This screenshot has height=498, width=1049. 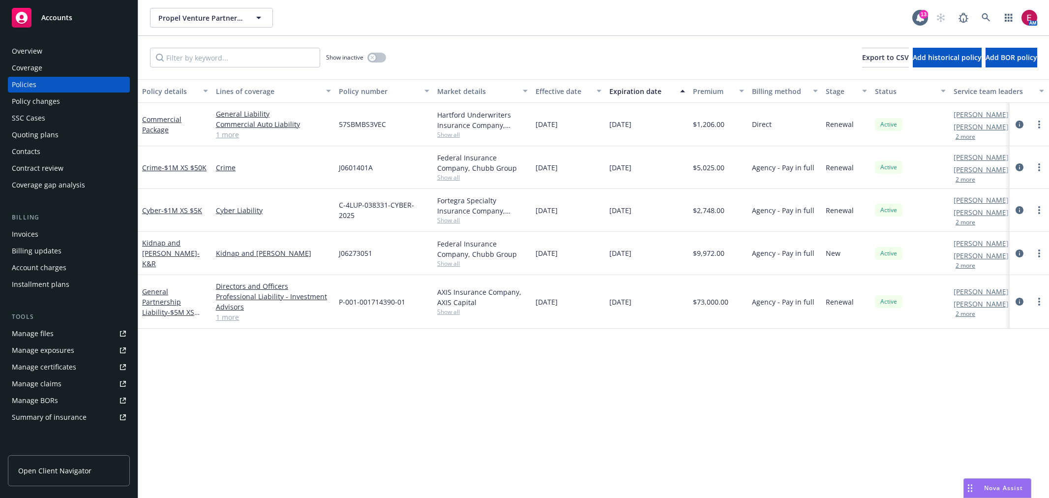 What do you see at coordinates (69, 234) in the screenshot?
I see `a: Invoices` at bounding box center [69, 234].